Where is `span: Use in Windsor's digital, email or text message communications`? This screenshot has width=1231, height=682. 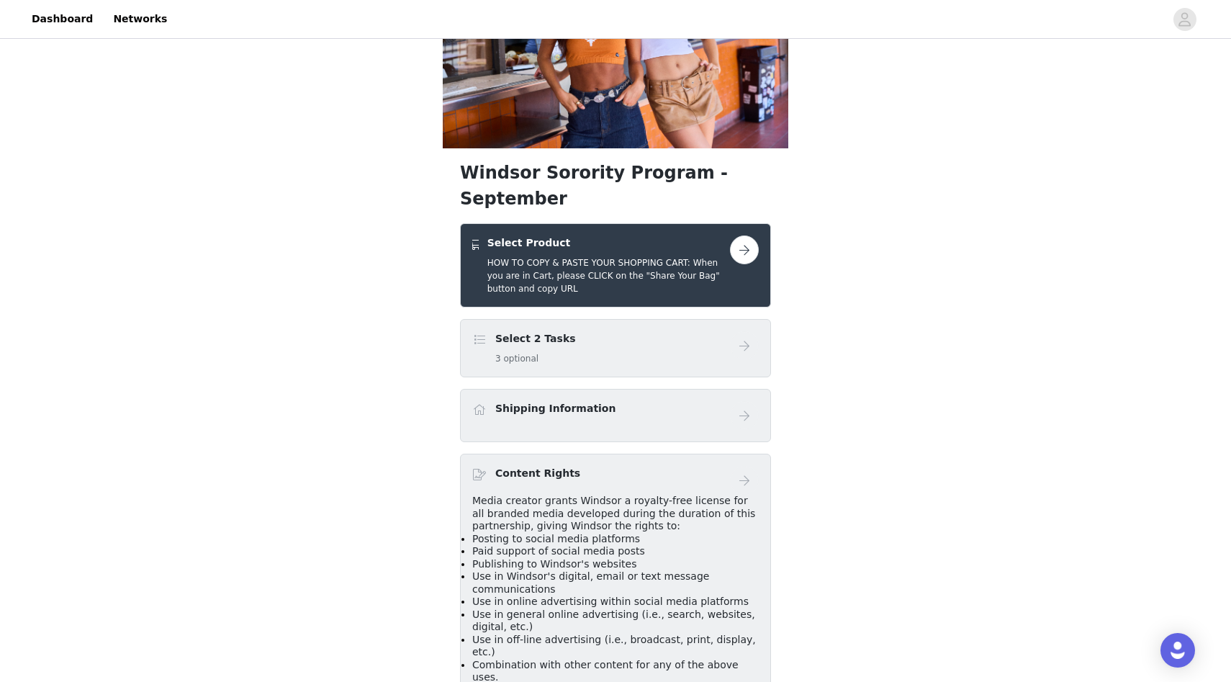 span: Use in Windsor's digital, email or text message communications is located at coordinates (590, 583).